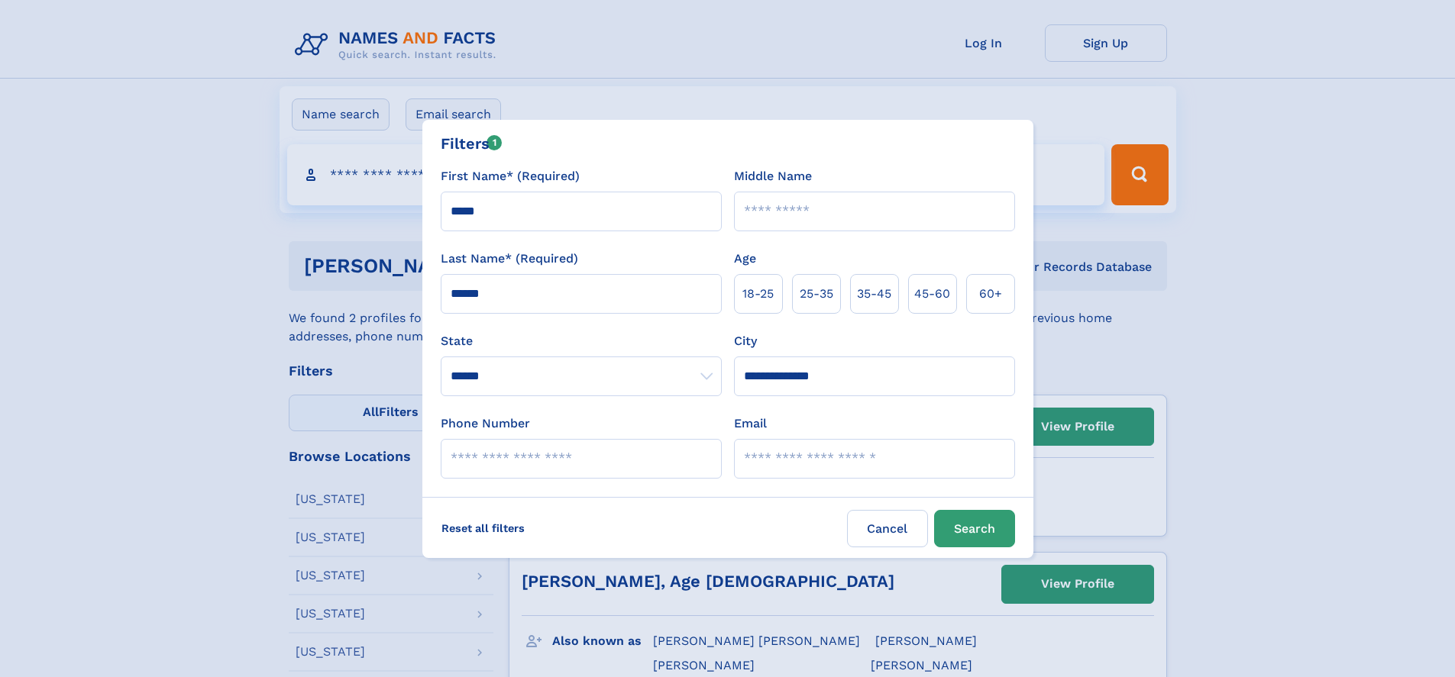 This screenshot has height=677, width=1455. What do you see at coordinates (471, 144) in the screenshot?
I see `div: Filters` at bounding box center [471, 144].